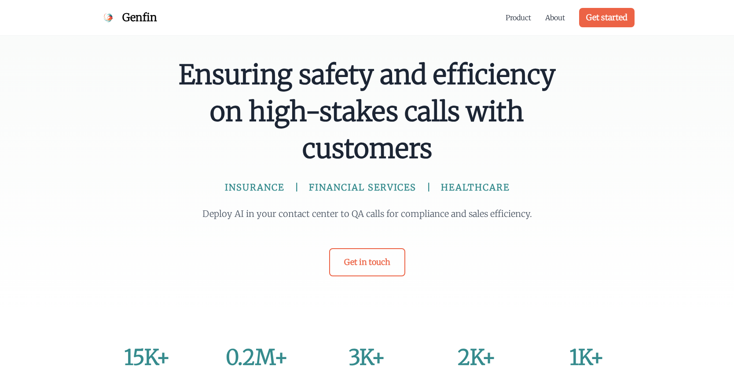  Describe the element at coordinates (475, 187) in the screenshot. I see `span: HEALTHCARE` at that location.